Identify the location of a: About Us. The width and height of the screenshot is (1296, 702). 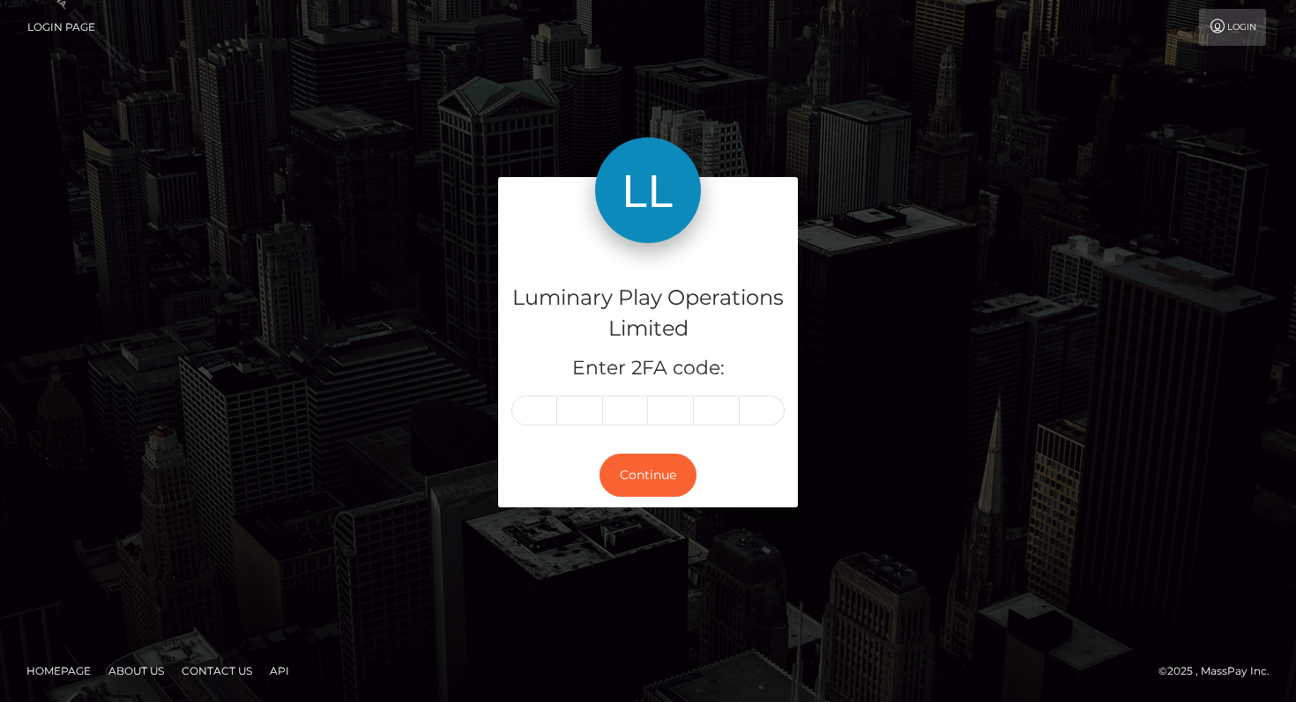
(136, 671).